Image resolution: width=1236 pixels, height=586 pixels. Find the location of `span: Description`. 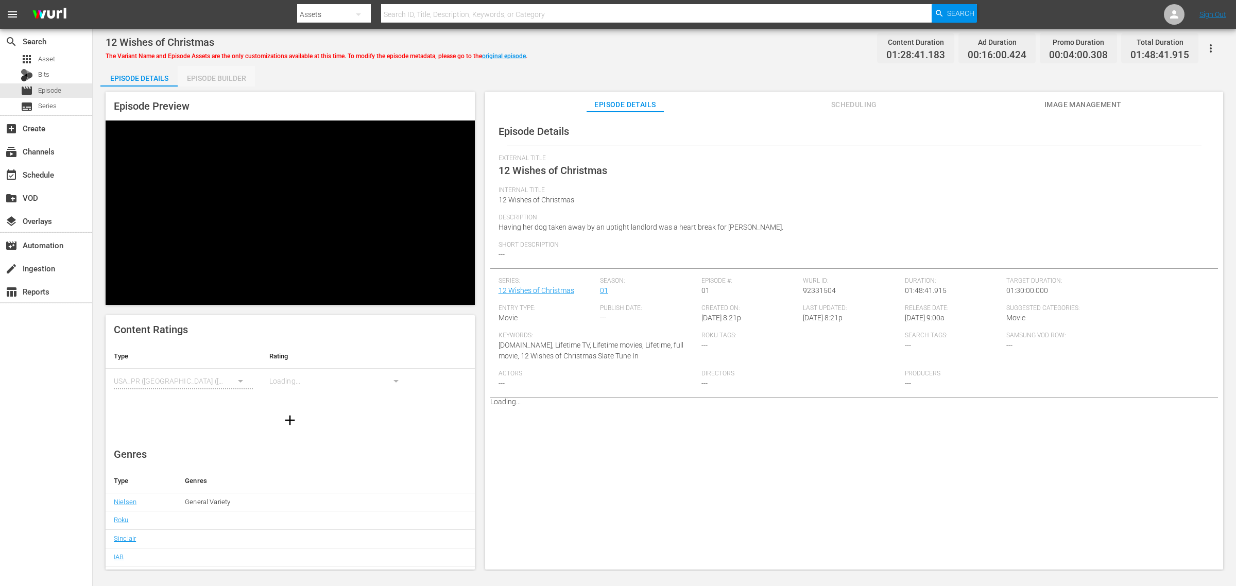

span: Description is located at coordinates (851, 218).